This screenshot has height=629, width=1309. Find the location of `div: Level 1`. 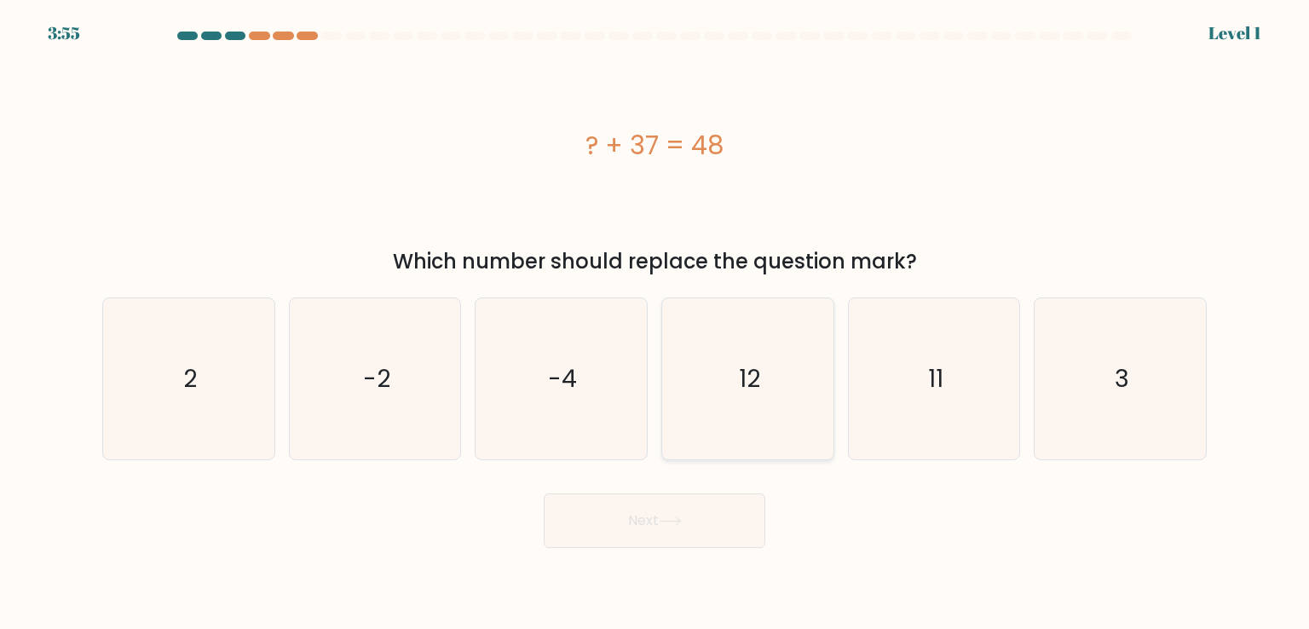

div: Level 1 is located at coordinates (1235, 33).